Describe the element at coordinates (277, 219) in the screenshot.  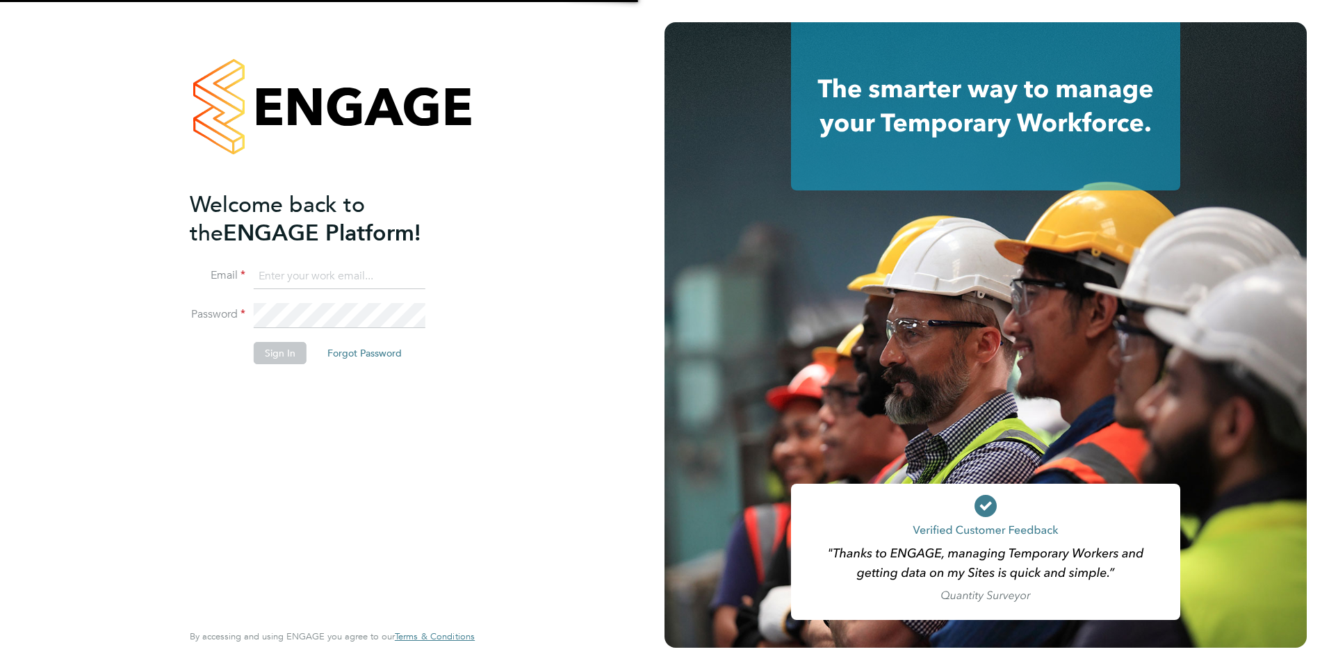
I see `span: Welcome back to the` at that location.